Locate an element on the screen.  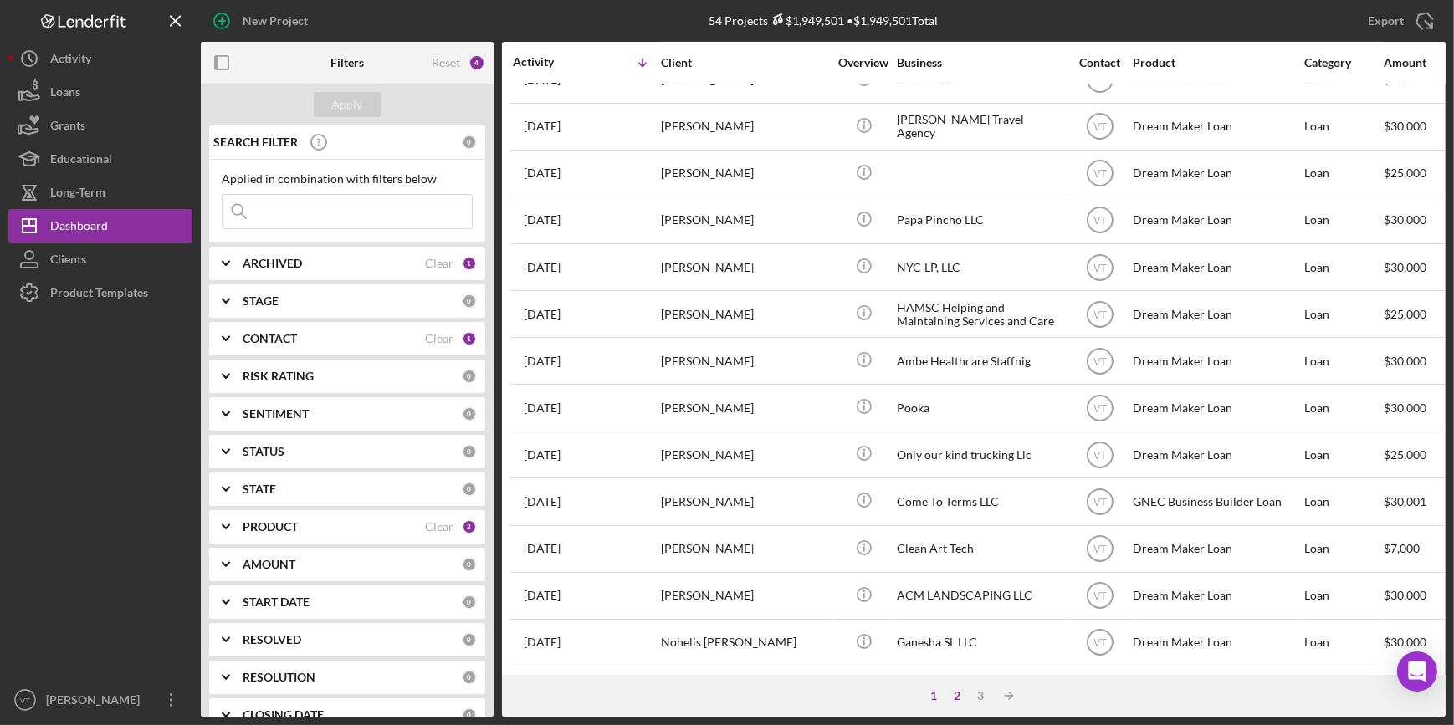
time: 2025-09-18 14:54 is located at coordinates (542, 173).